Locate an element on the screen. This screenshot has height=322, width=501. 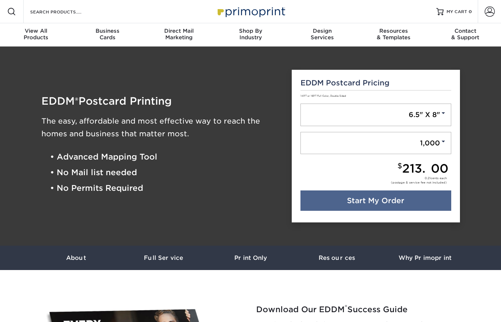
h3: Full Service is located at coordinates (164, 258).